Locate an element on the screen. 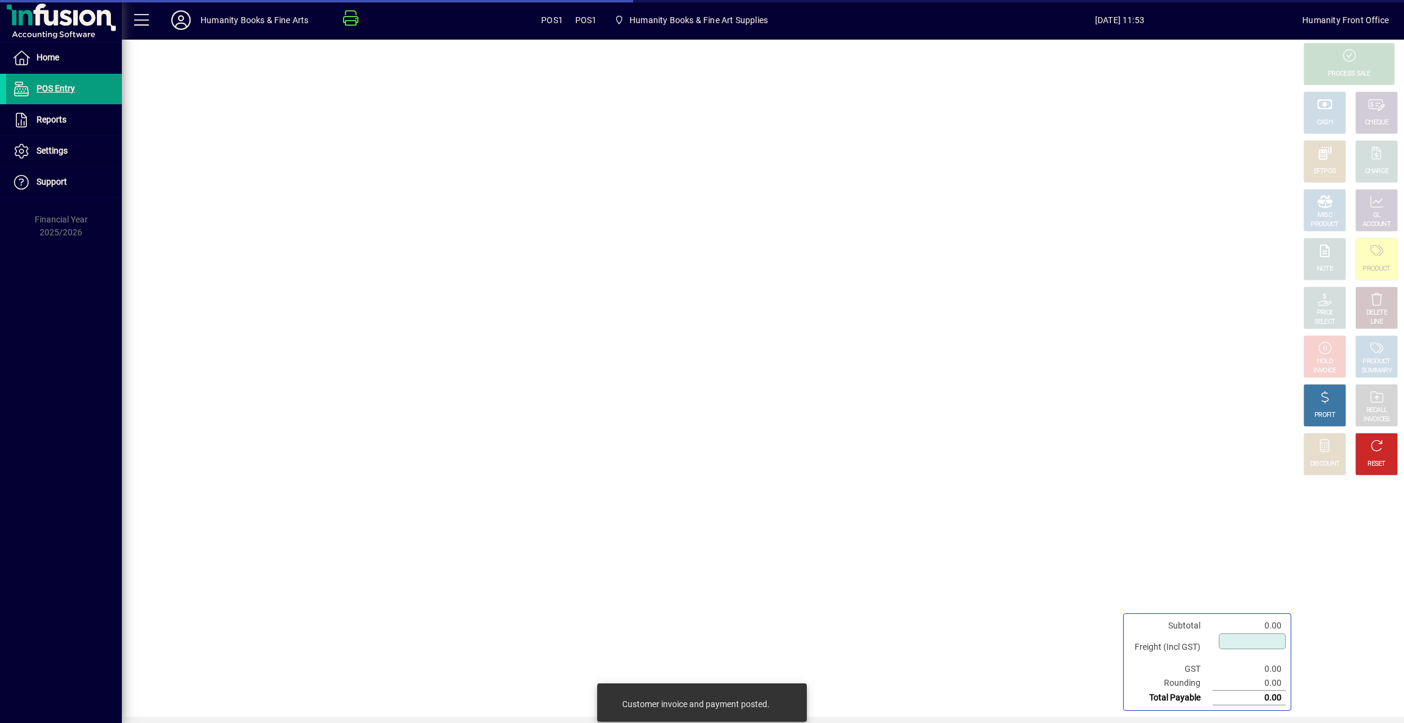 The width and height of the screenshot is (1404, 723). div: DISCOUNT is located at coordinates (1325, 464).